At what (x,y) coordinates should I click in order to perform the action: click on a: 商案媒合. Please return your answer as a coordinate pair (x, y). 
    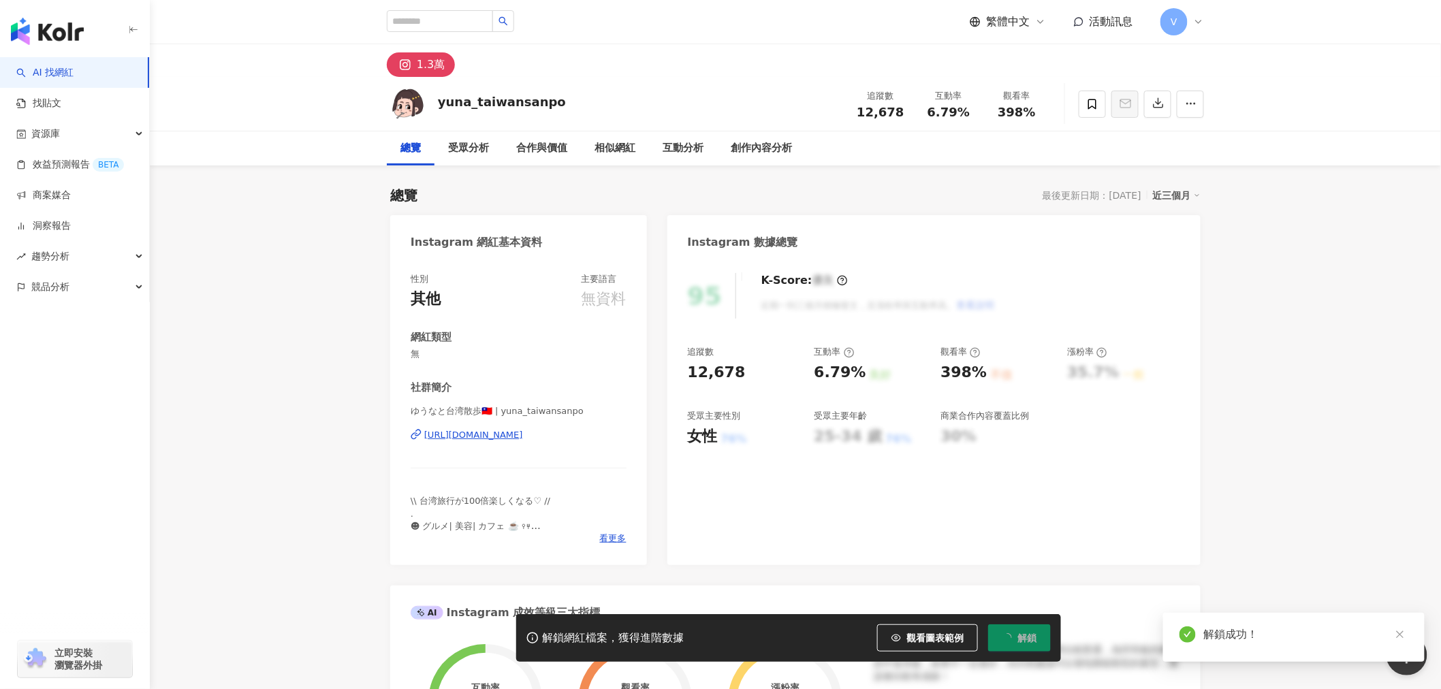
    Looking at the image, I should click on (44, 195).